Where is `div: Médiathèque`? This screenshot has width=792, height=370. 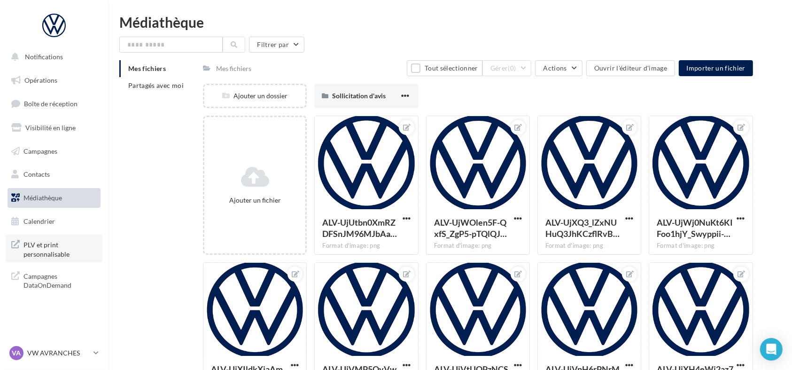 div: Médiathèque is located at coordinates (450, 22).